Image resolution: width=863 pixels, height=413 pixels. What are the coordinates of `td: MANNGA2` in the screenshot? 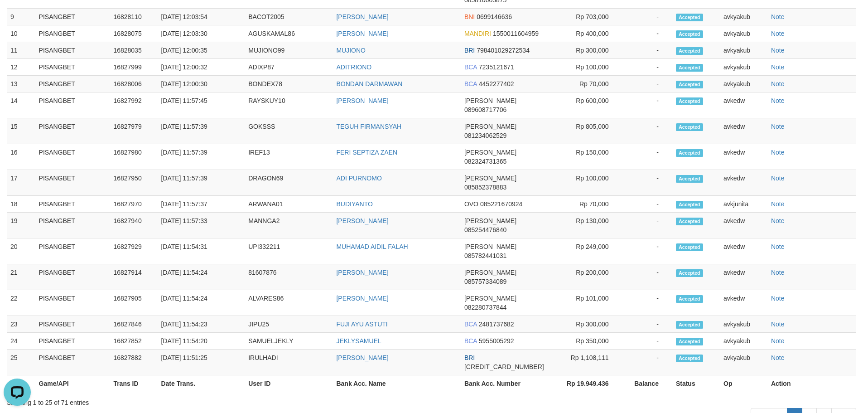 It's located at (289, 225).